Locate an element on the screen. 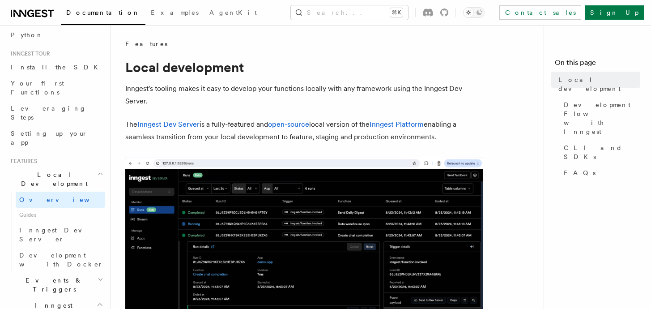  div: Local Development is located at coordinates (56, 232).